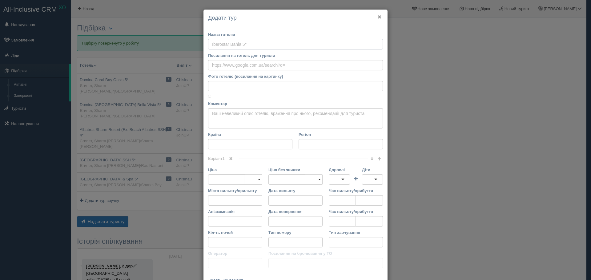 This screenshot has width=591, height=280. Describe the element at coordinates (235, 254) in the screenshot. I see `label: Оператор` at that location.